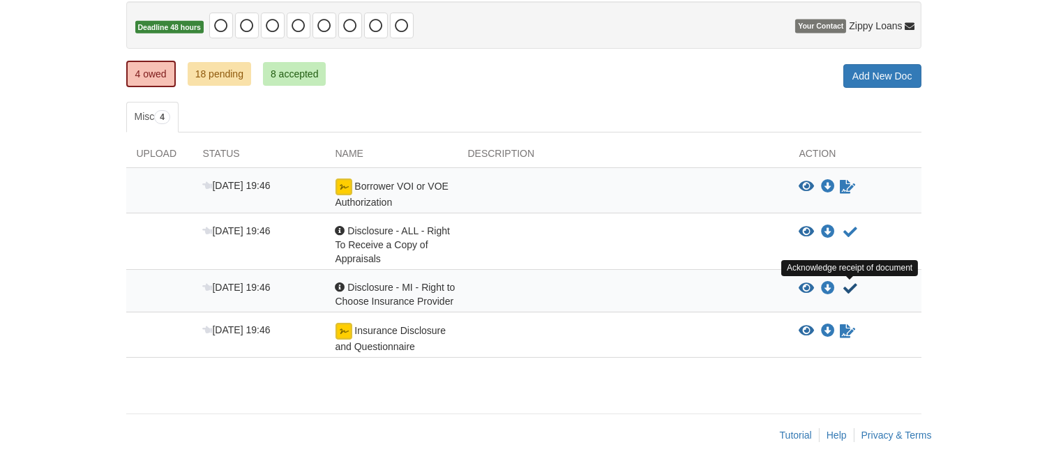 The width and height of the screenshot is (1047, 470). I want to click on a: 8 accepted, so click(294, 74).